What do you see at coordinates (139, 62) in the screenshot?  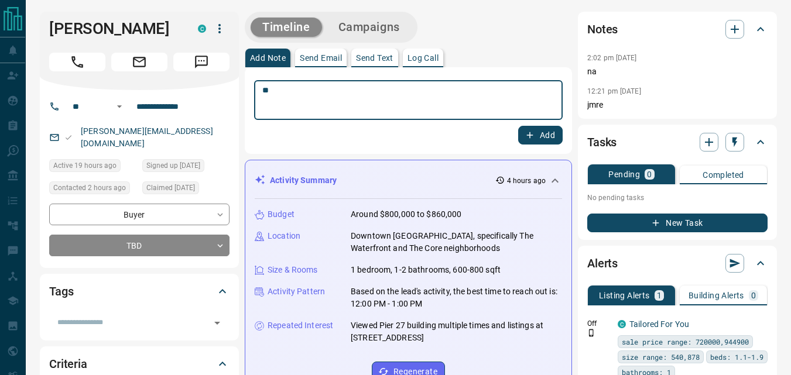 I see `span: Email` at bounding box center [139, 62].